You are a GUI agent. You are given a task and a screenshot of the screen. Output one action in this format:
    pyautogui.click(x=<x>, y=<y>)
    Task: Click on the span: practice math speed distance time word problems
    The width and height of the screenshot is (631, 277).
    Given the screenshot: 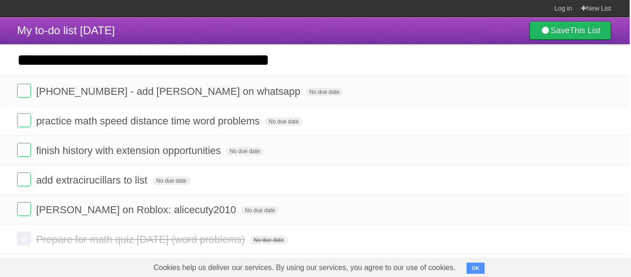 What is the action you would take?
    pyautogui.click(x=149, y=121)
    